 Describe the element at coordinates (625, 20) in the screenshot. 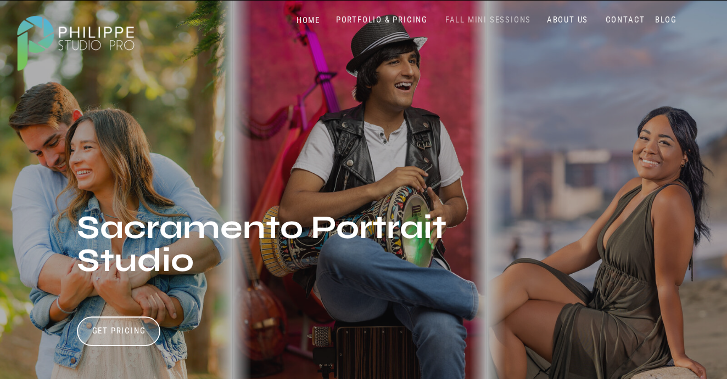

I see `nav: CONTACT` at that location.